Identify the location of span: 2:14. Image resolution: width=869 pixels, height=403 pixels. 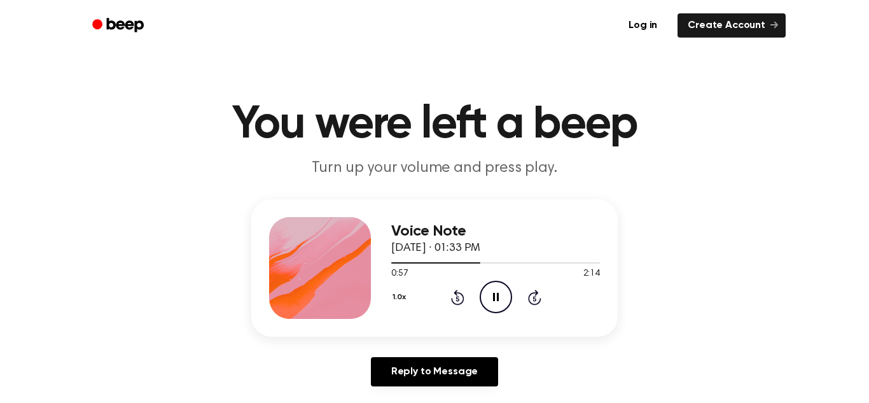
(592, 274).